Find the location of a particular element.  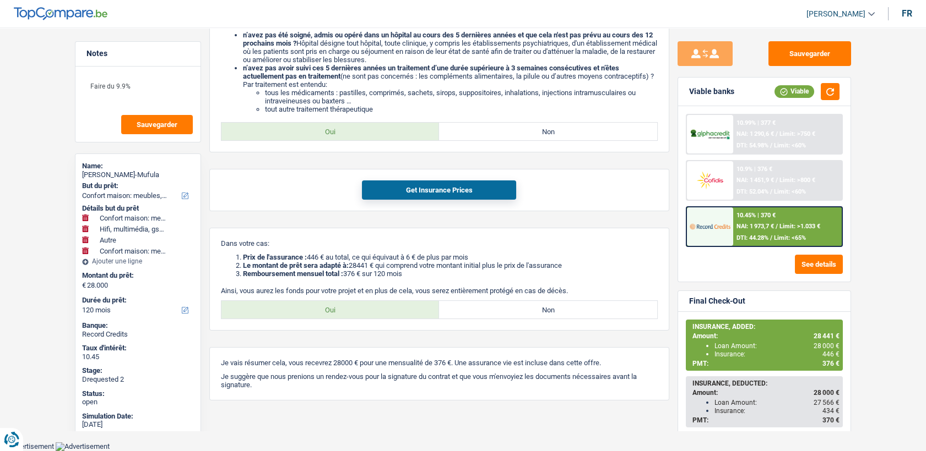

span: NAI: 1 290,6 € is located at coordinates (755, 134).